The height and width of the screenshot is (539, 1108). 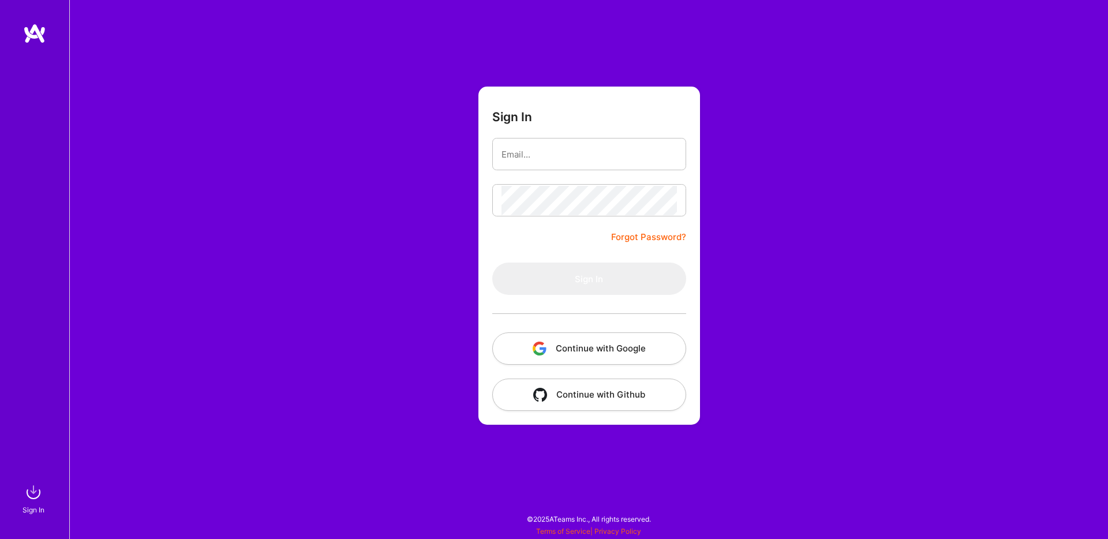 What do you see at coordinates (35, 33) in the screenshot?
I see `img: logo` at bounding box center [35, 33].